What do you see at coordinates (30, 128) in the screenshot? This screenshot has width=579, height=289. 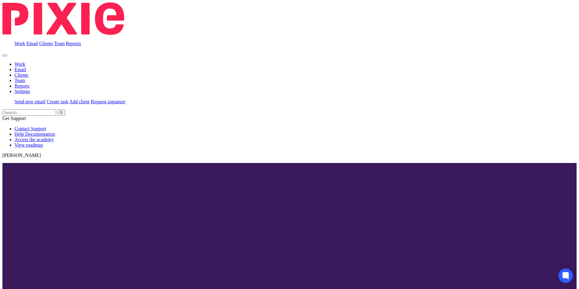 I see `a: Contact Support` at bounding box center [30, 128].